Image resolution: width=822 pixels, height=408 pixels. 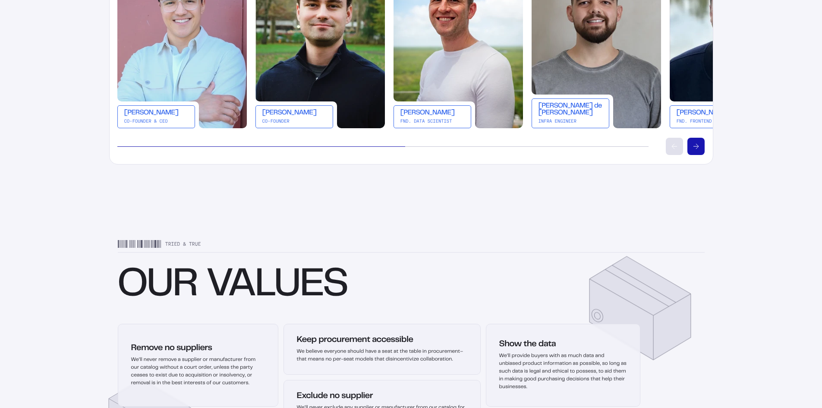 What do you see at coordinates (696, 146) in the screenshot?
I see `button: Scroll right` at bounding box center [696, 146].